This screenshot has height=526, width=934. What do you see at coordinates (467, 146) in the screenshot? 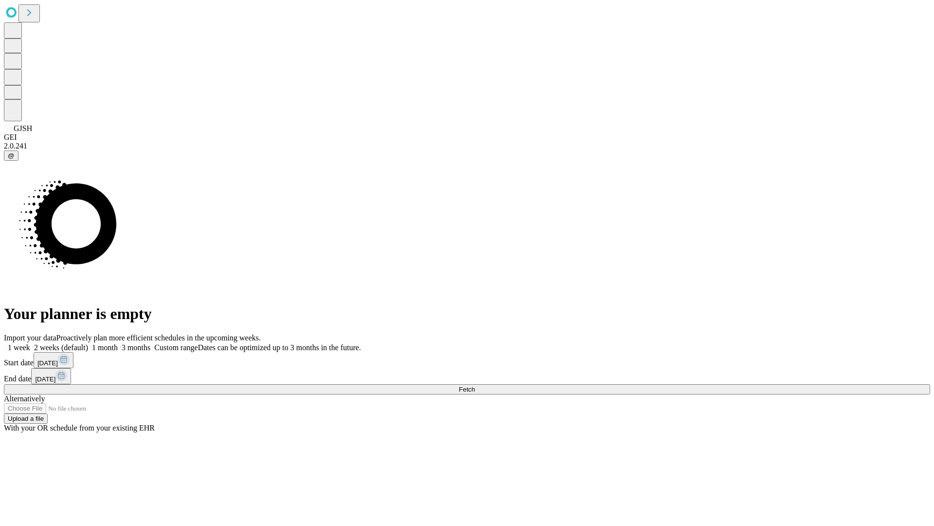
I see `div: 2.0.241` at bounding box center [467, 146].